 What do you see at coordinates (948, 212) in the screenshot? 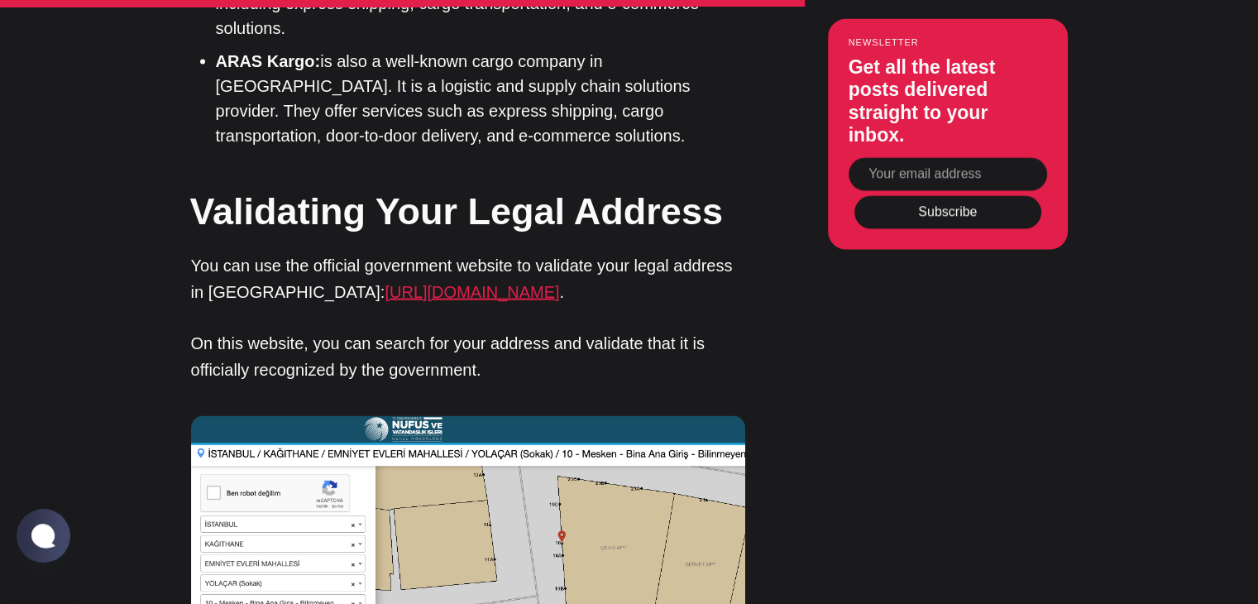
I see `button: Subscribe` at bounding box center [948, 212].